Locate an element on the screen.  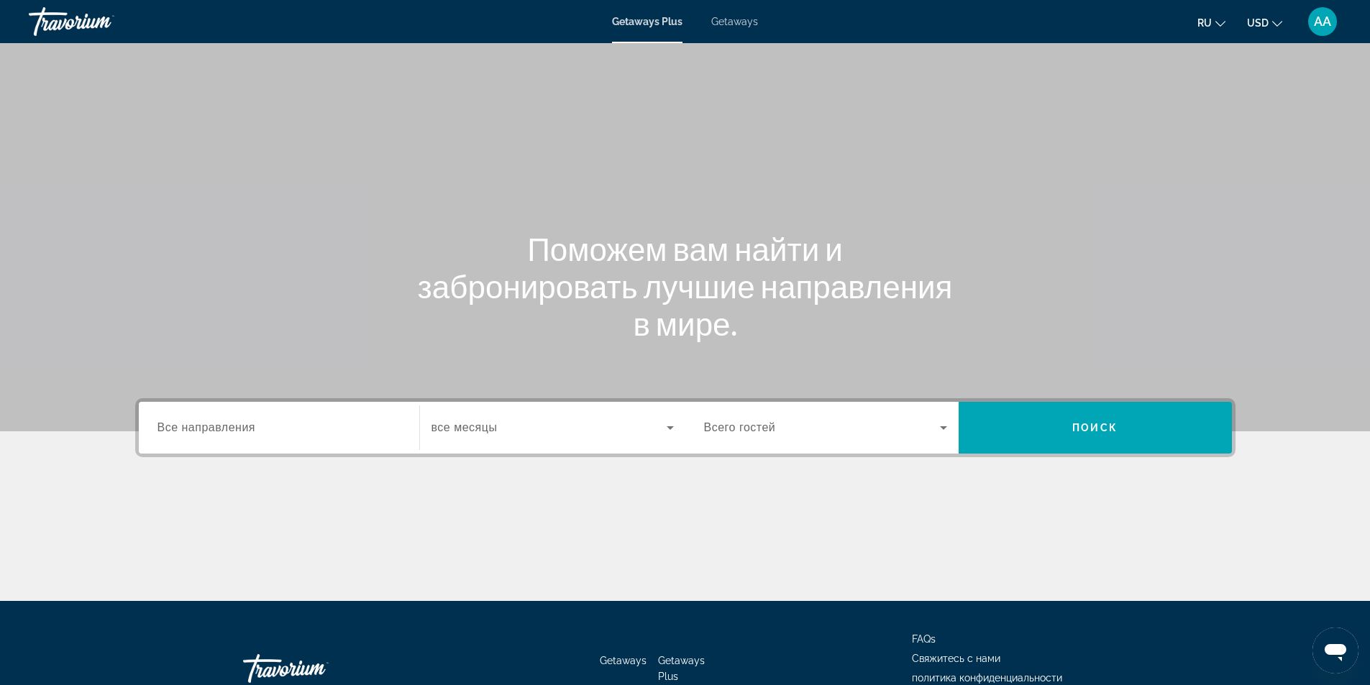
a: FAQs is located at coordinates (923, 639).